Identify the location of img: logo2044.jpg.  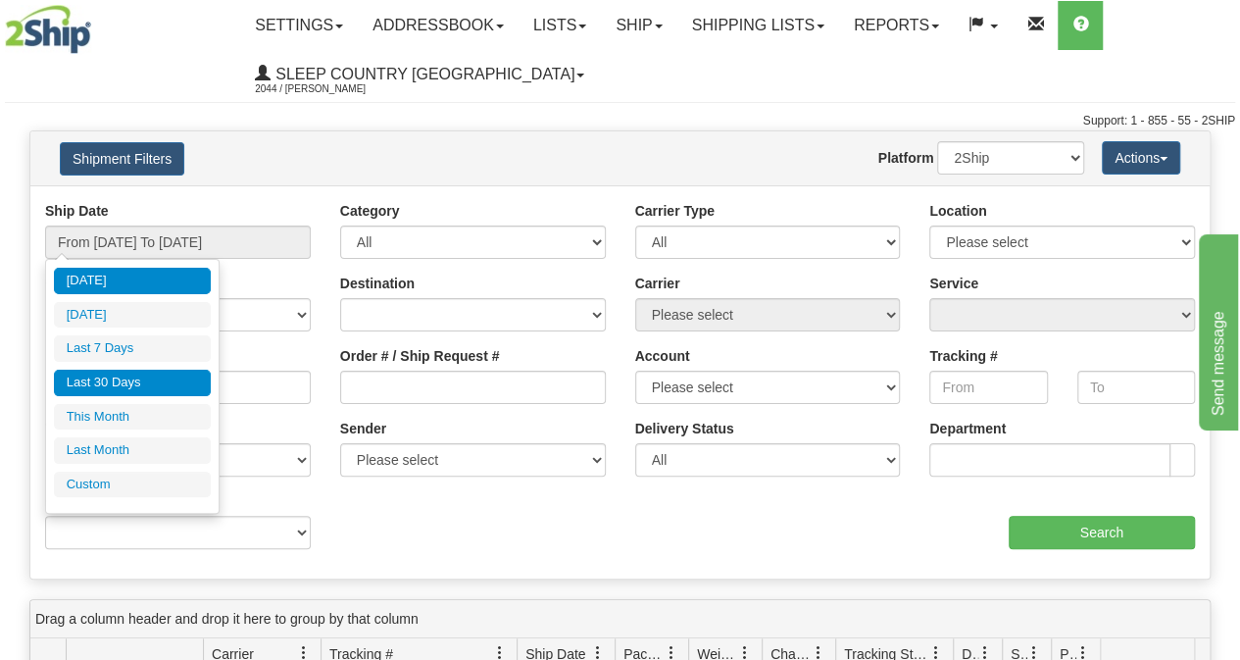
(48, 29).